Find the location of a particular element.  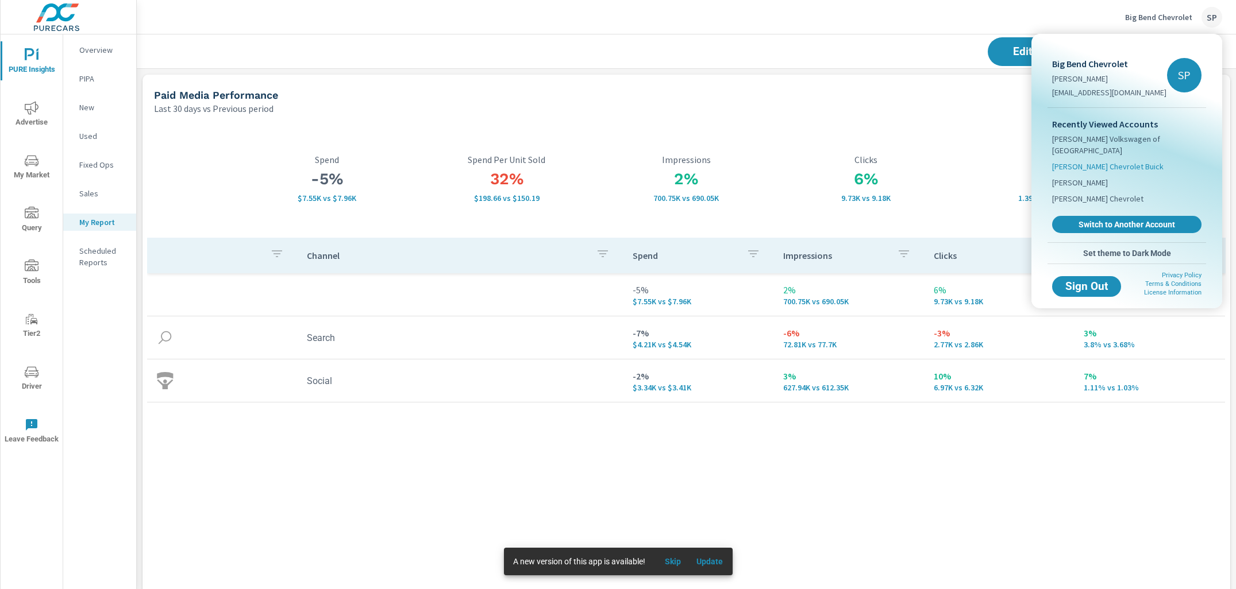

a: Terms & Conditions is located at coordinates (1173, 284).